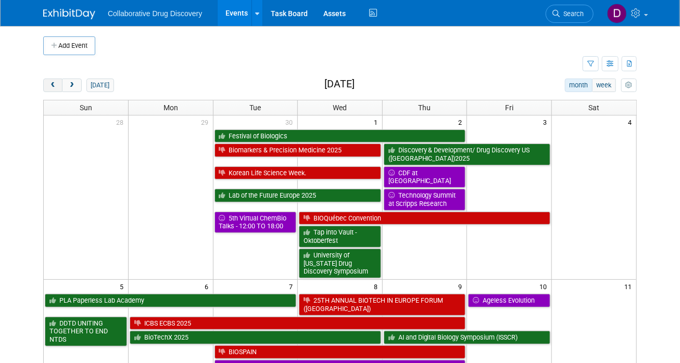  I want to click on a: Technology Summit at Scripps Research, so click(425, 199).